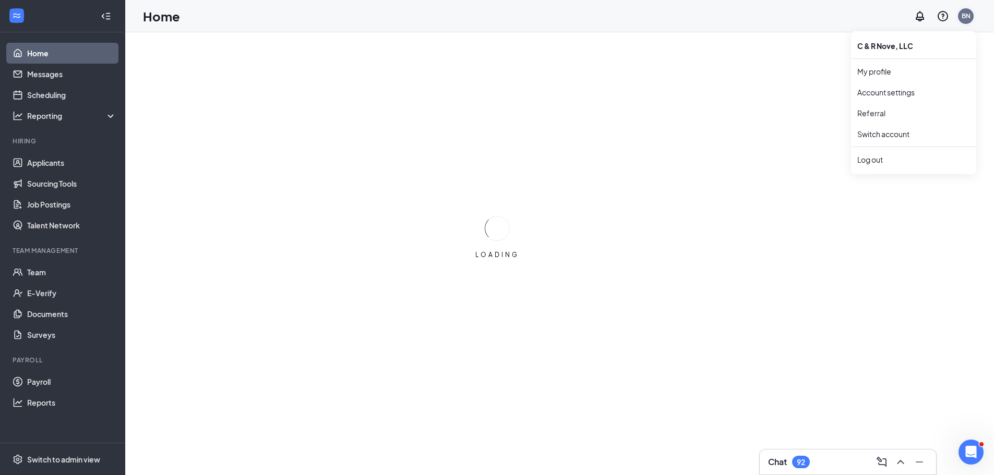  Describe the element at coordinates (63, 250) in the screenshot. I see `div: Team Management` at that location.